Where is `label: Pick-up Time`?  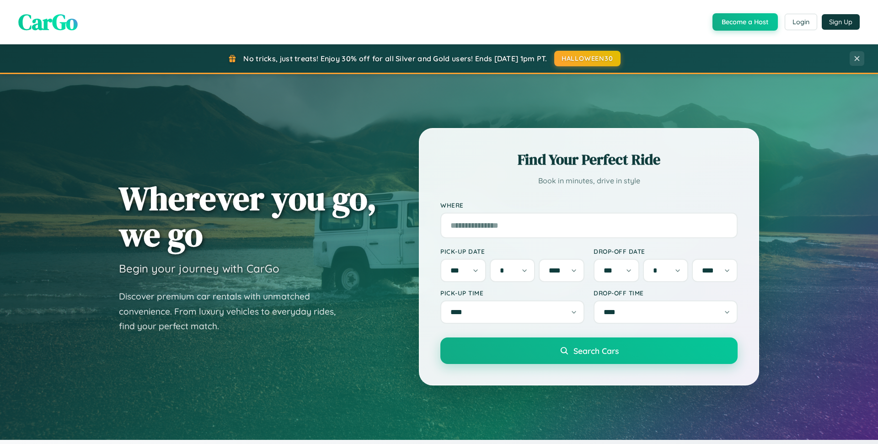
label: Pick-up Time is located at coordinates (512, 293).